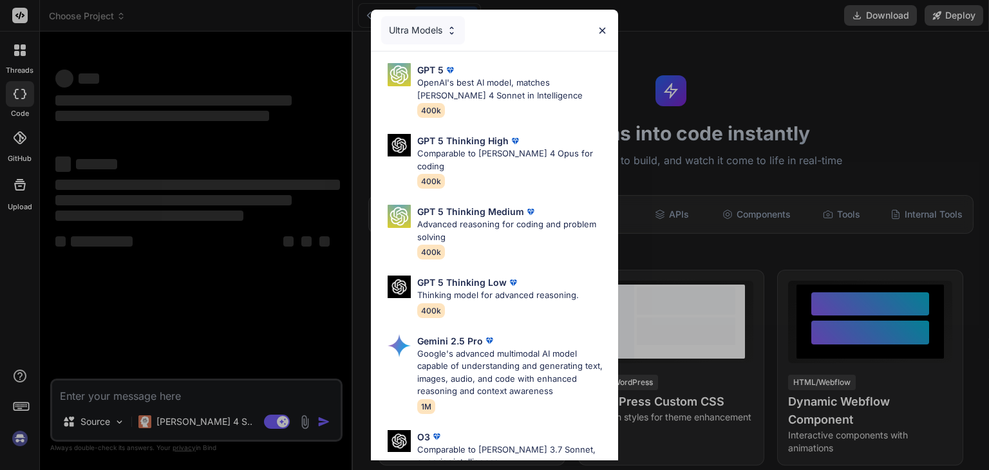 The height and width of the screenshot is (470, 989). I want to click on span: 1M, so click(426, 406).